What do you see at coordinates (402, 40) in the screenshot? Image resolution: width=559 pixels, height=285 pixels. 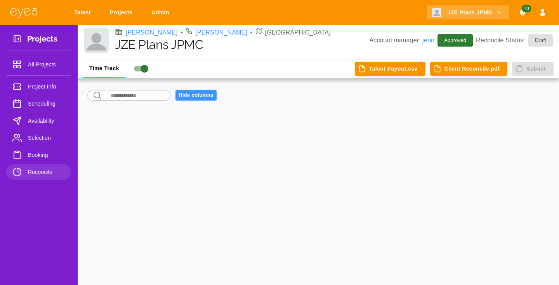 I see `p: Account manager:` at bounding box center [402, 40].